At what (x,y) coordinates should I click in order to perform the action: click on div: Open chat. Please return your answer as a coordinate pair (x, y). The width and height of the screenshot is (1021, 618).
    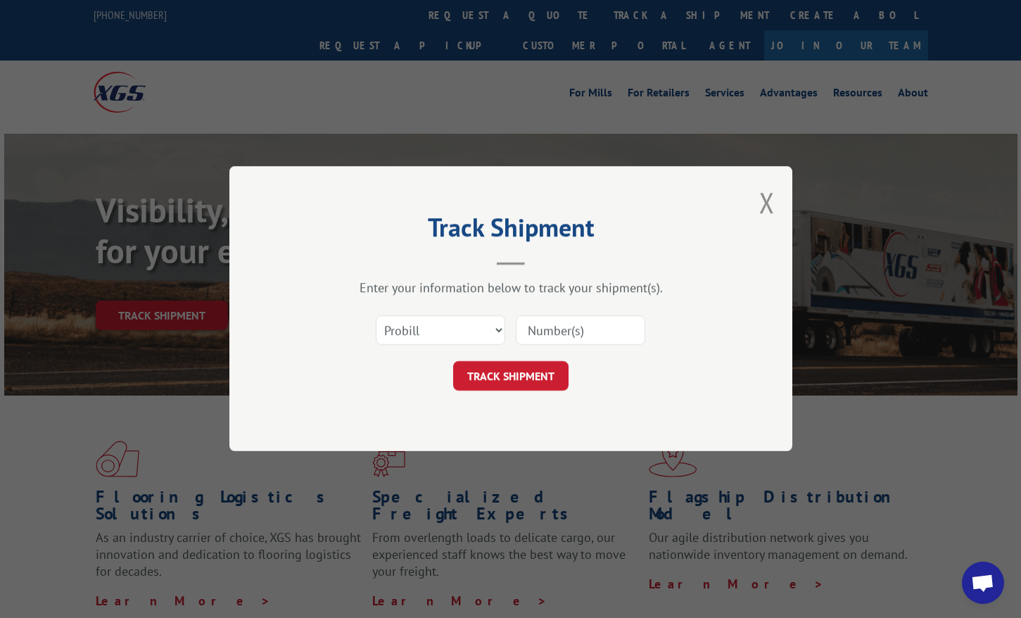
    Looking at the image, I should click on (983, 583).